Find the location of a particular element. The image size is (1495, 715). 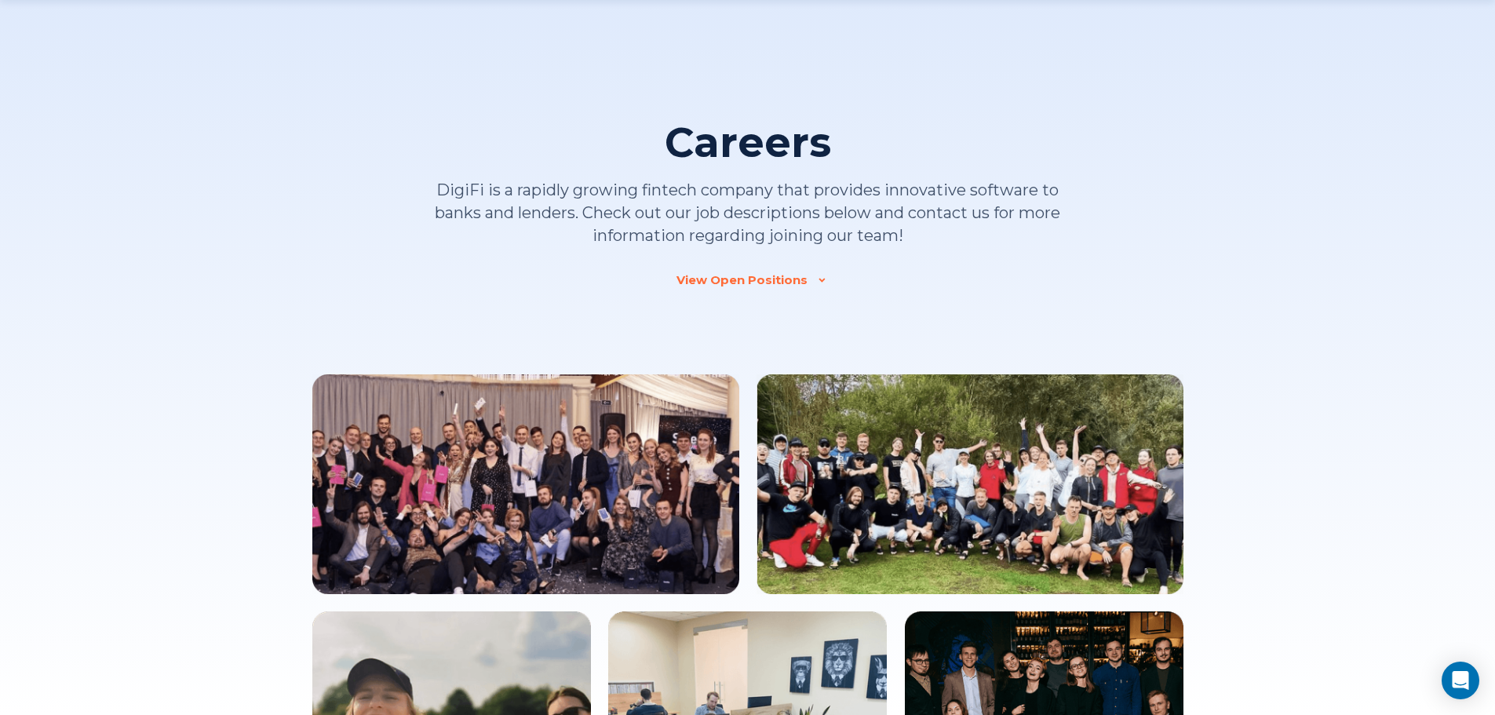

div: Open Intercom Messenger is located at coordinates (1461, 681).